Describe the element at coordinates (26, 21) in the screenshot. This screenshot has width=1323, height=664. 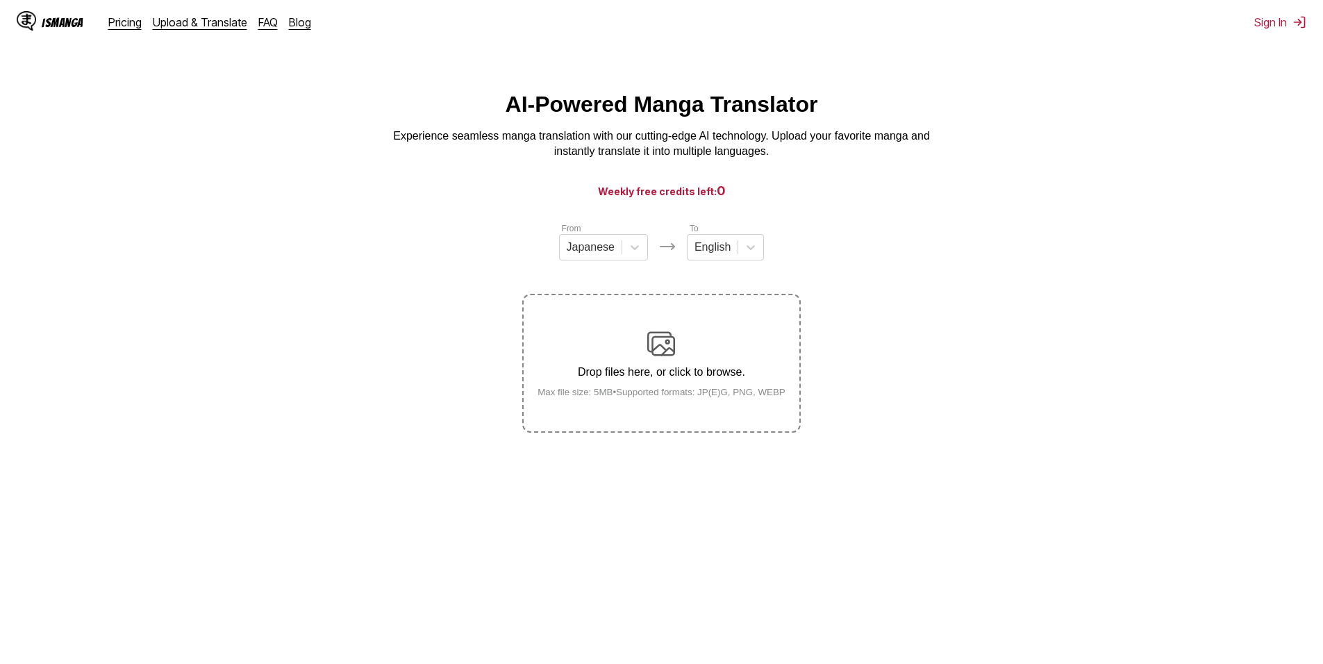
I see `img: IsManga Logo` at that location.